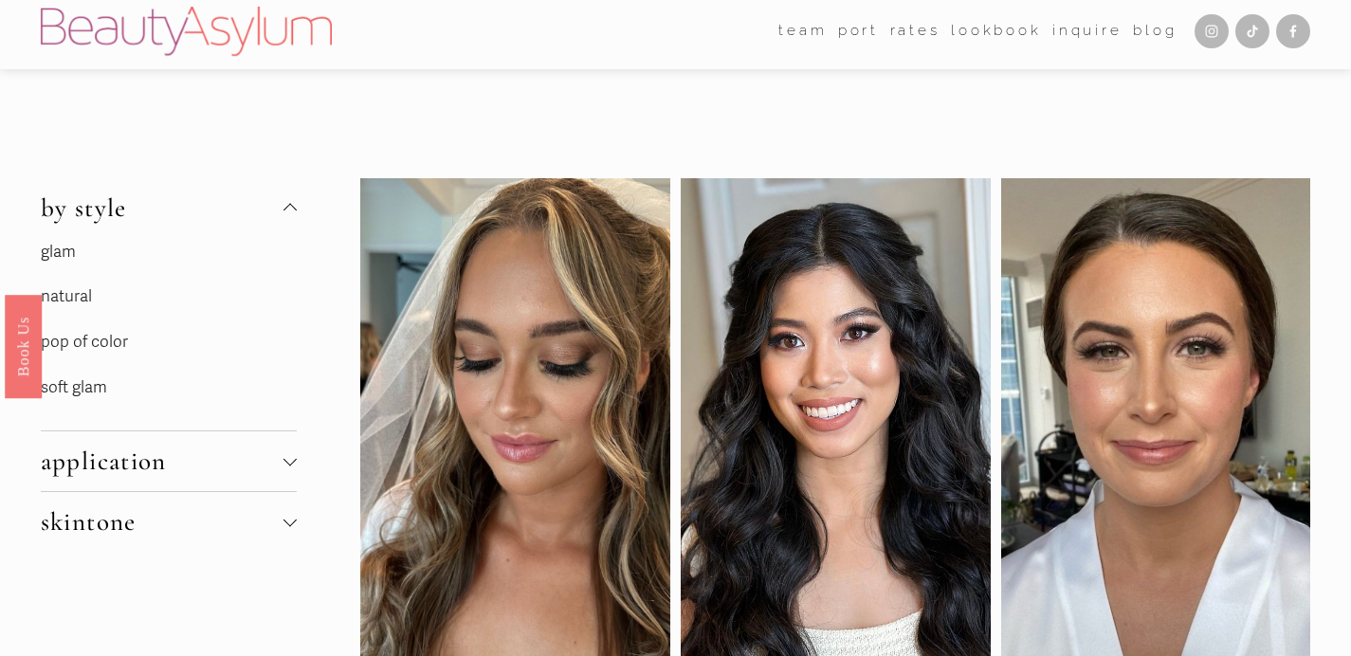  What do you see at coordinates (858, 31) in the screenshot?
I see `a: port` at bounding box center [858, 31].